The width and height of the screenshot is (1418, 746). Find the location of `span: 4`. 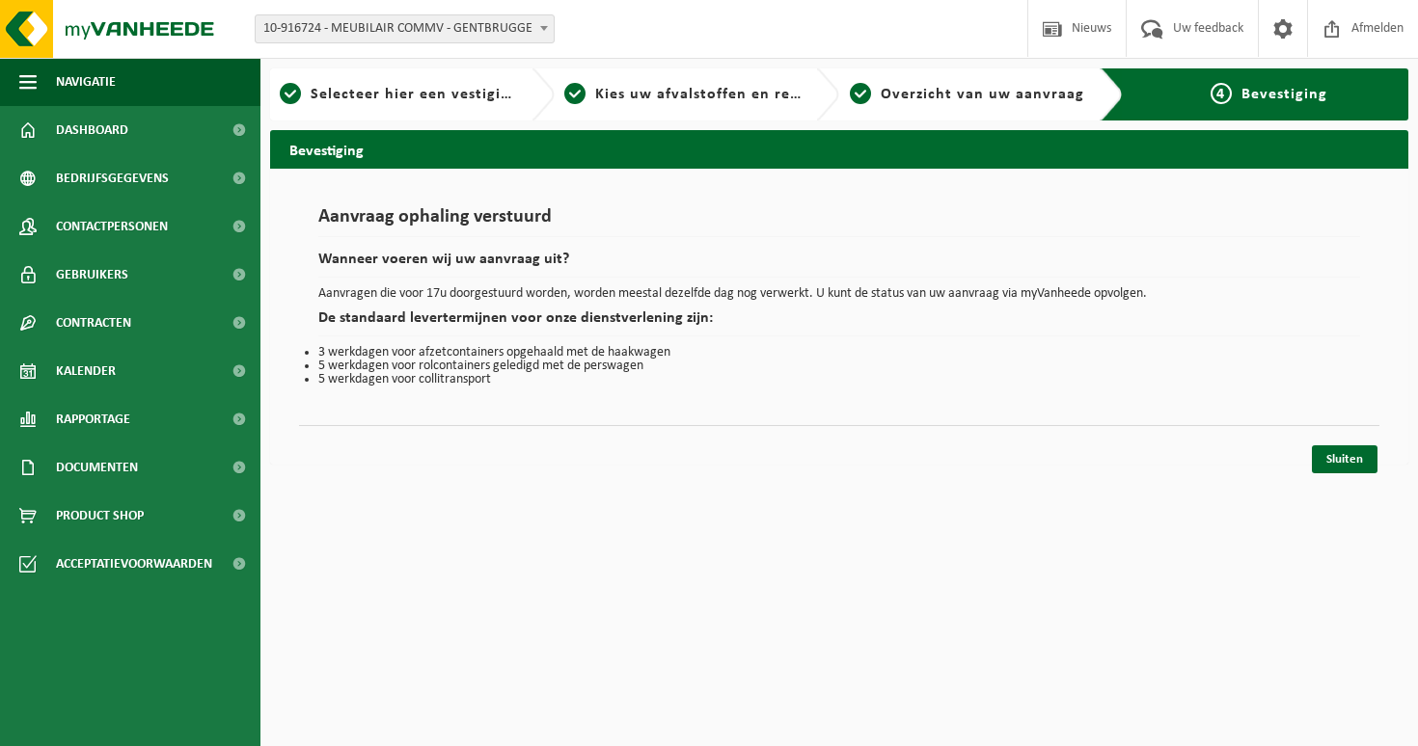

span: 4 is located at coordinates (1221, 94).